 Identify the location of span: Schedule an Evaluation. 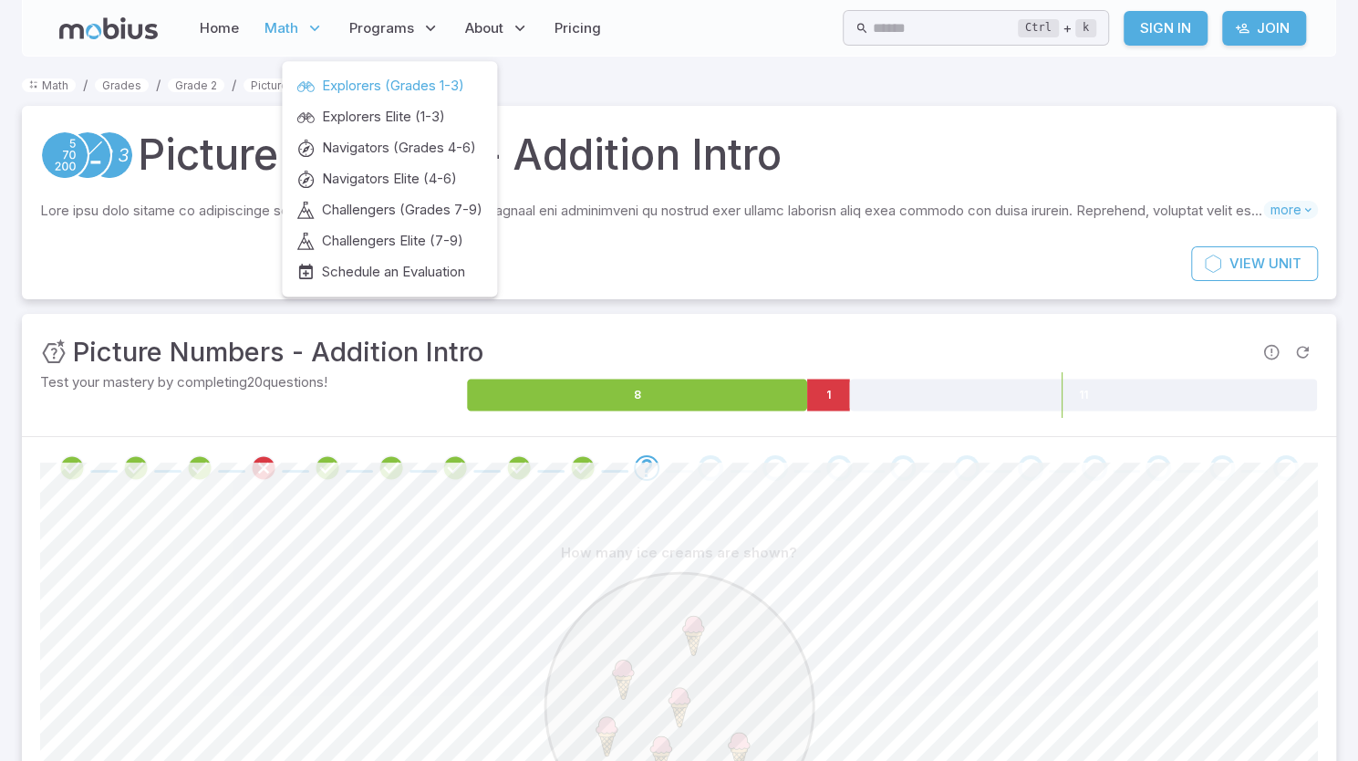
(393, 272).